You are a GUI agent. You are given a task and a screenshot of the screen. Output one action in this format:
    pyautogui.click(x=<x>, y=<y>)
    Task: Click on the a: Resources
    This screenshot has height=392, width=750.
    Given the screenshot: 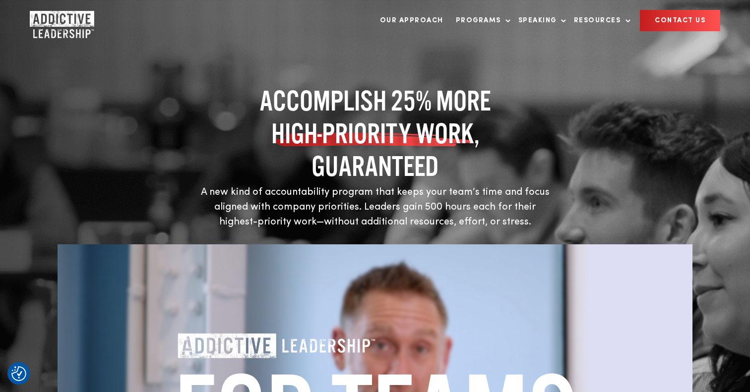 What is the action you would take?
    pyautogui.click(x=599, y=20)
    